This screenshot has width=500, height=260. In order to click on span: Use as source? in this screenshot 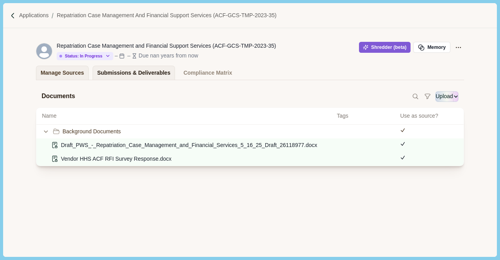, I will do `click(419, 116)`.